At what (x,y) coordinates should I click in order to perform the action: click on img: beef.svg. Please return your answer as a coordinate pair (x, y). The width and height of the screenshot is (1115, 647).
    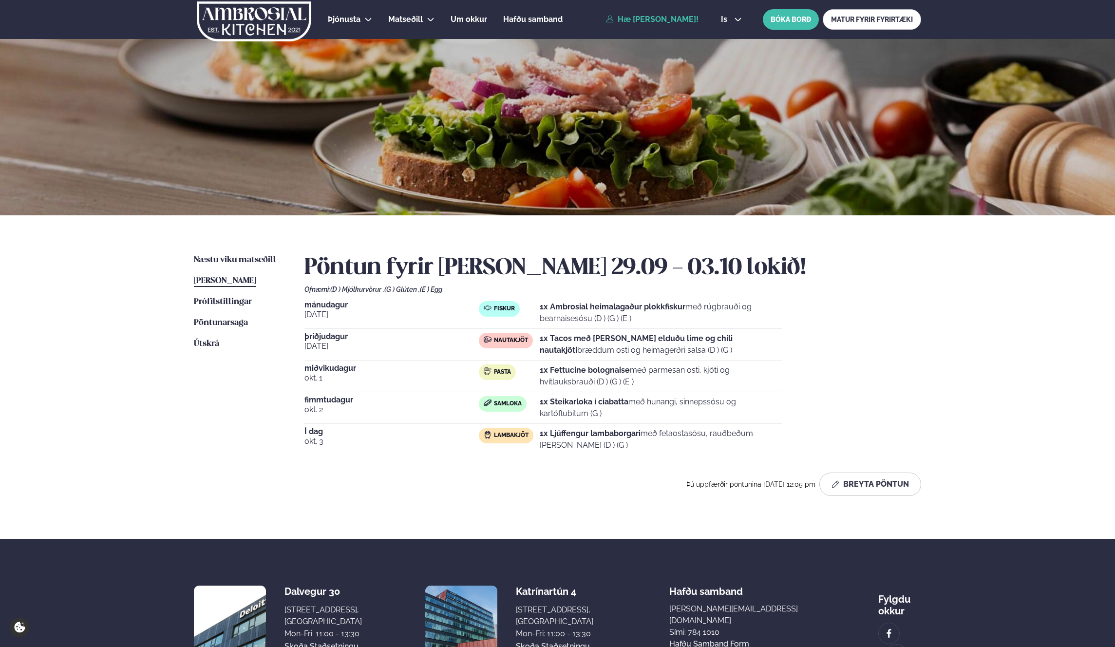
    Looking at the image, I should click on (488, 339).